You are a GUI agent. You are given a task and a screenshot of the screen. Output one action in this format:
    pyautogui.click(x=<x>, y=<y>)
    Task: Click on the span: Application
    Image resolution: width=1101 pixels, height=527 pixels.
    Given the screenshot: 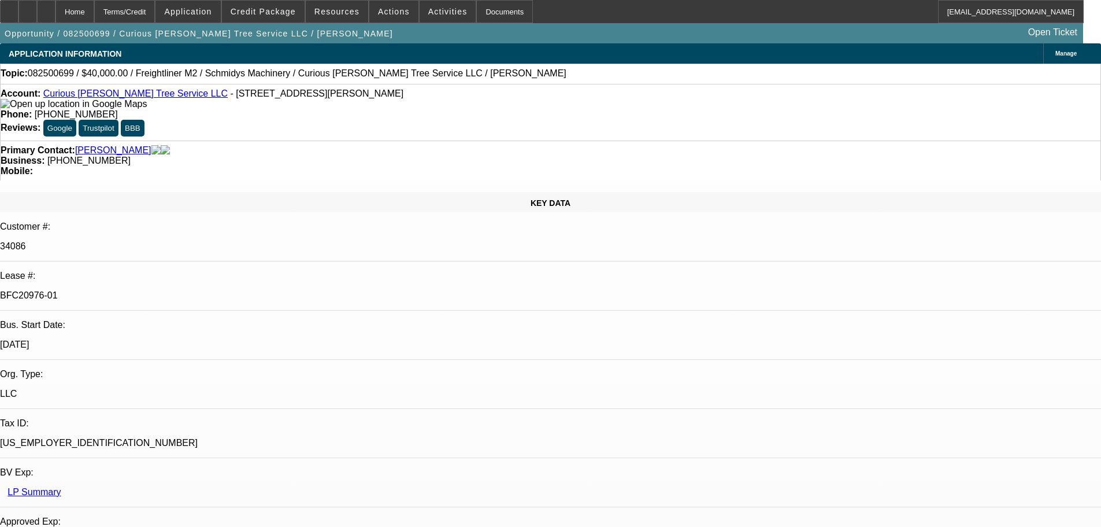 What is the action you would take?
    pyautogui.click(x=188, y=12)
    